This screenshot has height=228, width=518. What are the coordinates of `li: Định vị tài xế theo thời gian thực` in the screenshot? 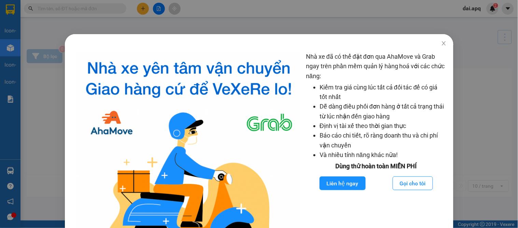 It's located at (383, 126).